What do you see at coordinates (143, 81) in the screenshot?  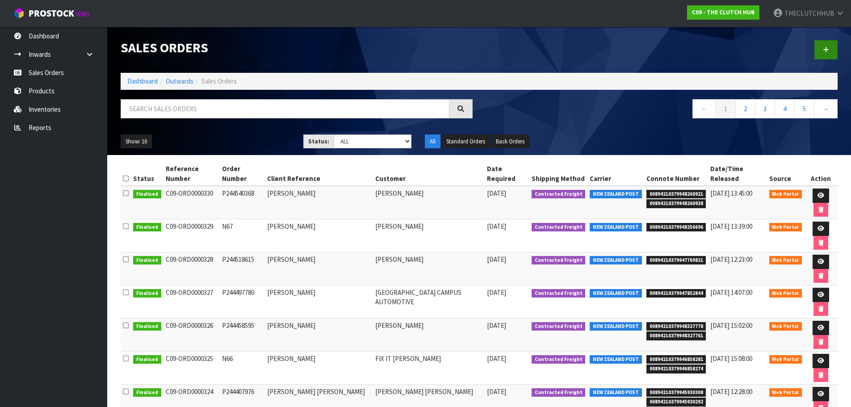 I see `a: Dashboard` at bounding box center [143, 81].